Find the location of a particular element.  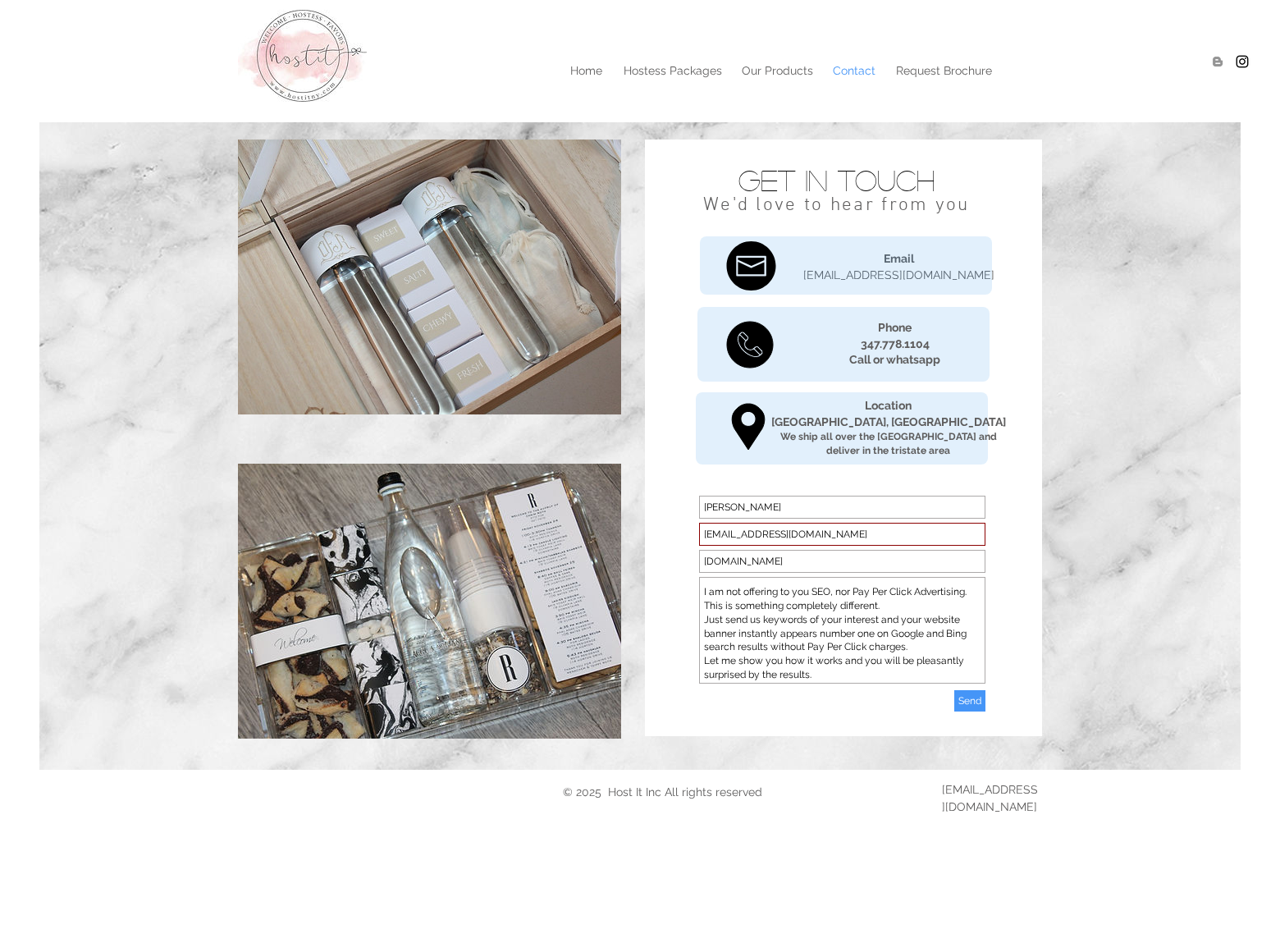

input: Email * is located at coordinates (842, 534).